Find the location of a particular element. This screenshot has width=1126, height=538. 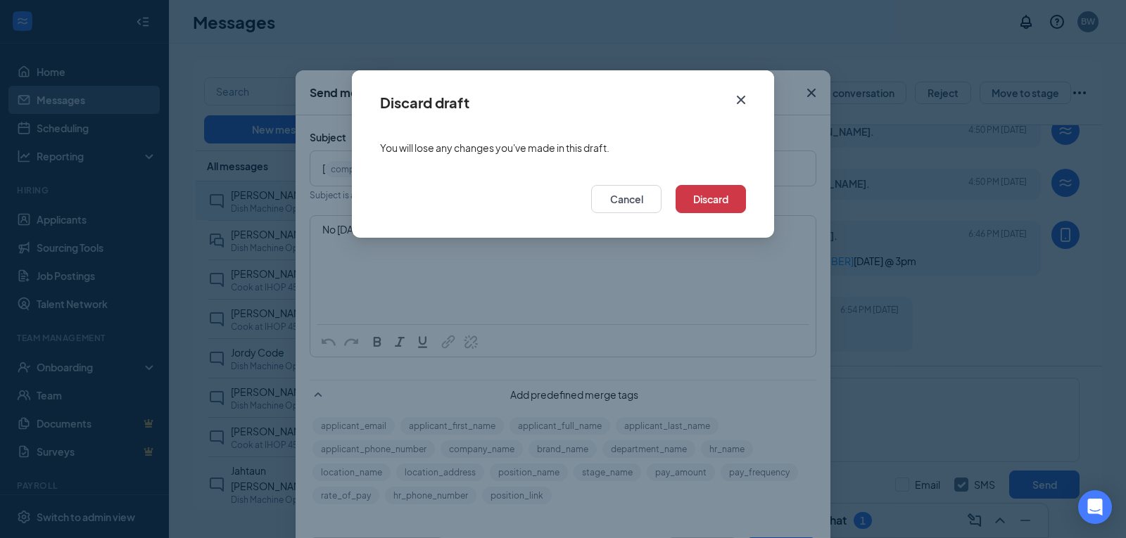

button: Discard is located at coordinates (711, 199).